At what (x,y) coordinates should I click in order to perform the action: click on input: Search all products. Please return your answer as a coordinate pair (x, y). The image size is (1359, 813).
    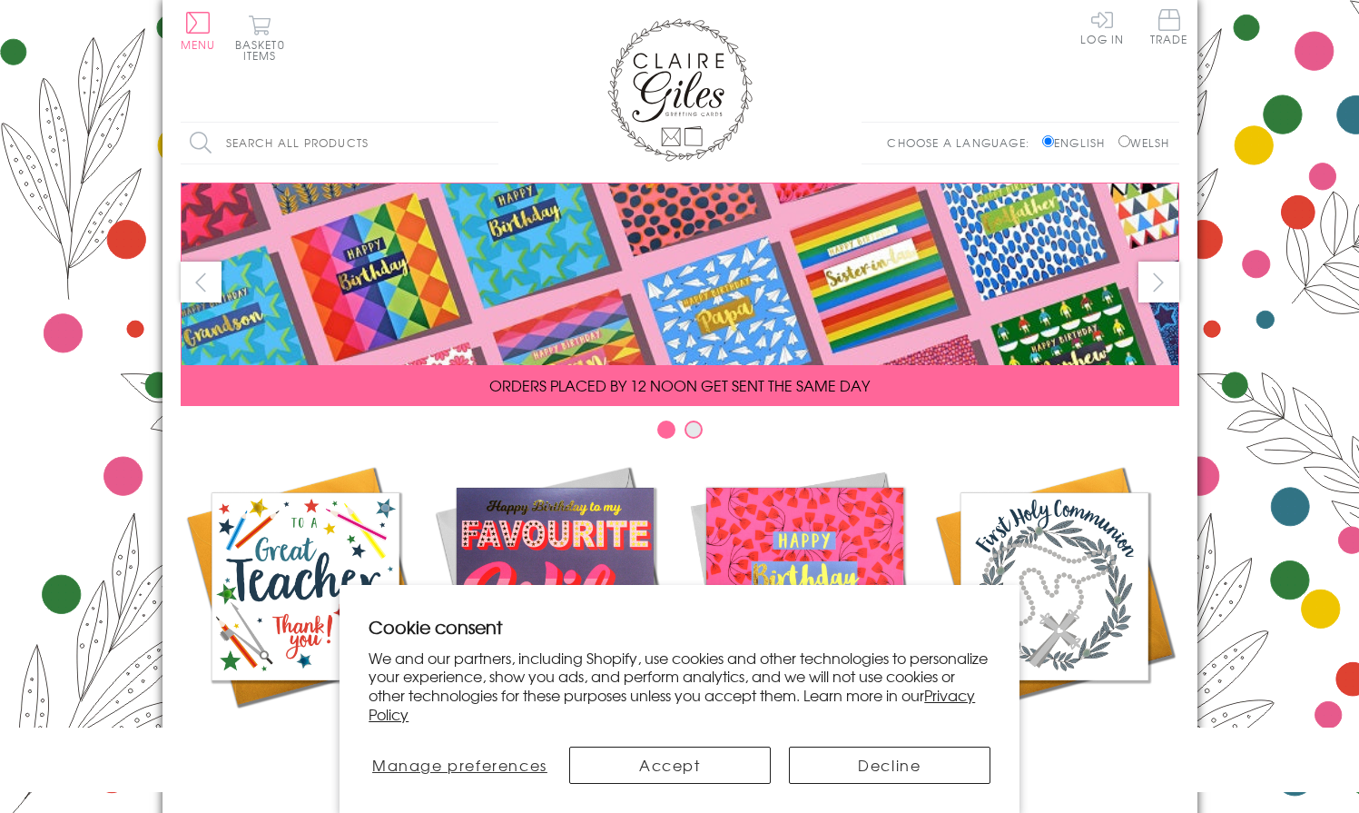
    Looking at the image, I should click on (340, 143).